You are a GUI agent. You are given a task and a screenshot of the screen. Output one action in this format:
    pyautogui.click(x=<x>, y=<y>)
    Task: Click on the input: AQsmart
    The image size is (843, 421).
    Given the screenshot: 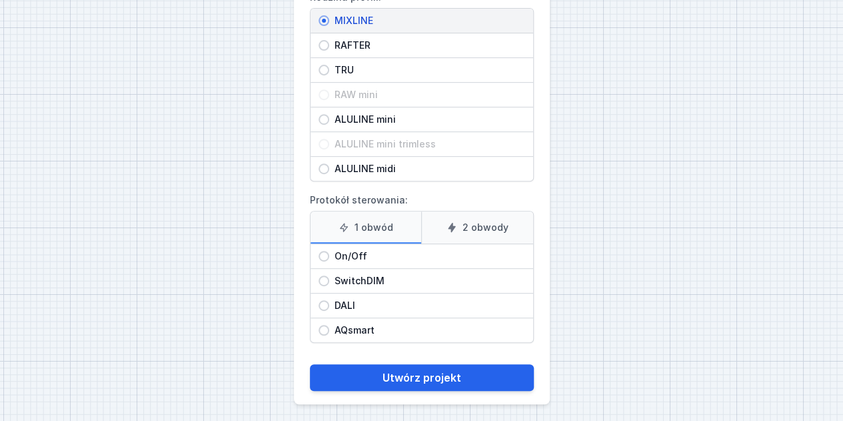 What is the action you would take?
    pyautogui.click(x=324, y=330)
    